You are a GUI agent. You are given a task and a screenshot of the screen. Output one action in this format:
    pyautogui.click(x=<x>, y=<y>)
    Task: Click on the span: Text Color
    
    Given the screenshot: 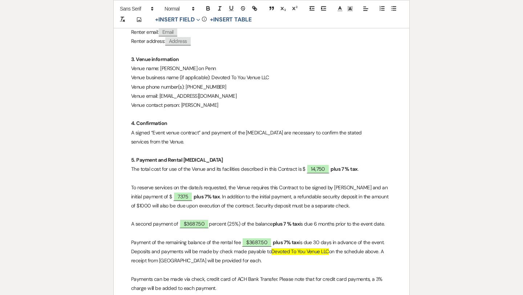 What is the action you would take?
    pyautogui.click(x=340, y=9)
    